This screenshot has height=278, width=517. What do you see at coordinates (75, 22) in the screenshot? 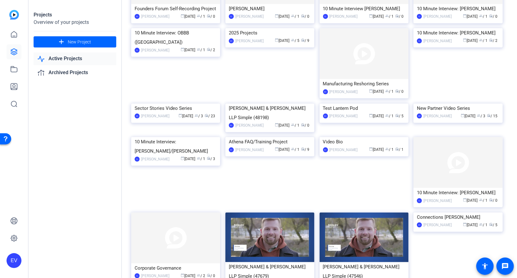
I see `div: Overview of your projects` at bounding box center [75, 22].